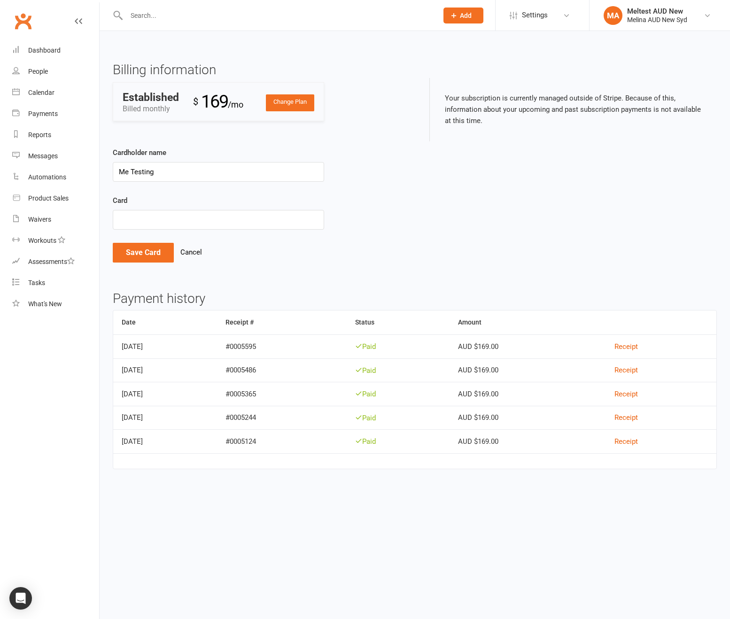 The width and height of the screenshot is (730, 619). What do you see at coordinates (55, 262) in the screenshot?
I see `a: Assessments` at bounding box center [55, 262].